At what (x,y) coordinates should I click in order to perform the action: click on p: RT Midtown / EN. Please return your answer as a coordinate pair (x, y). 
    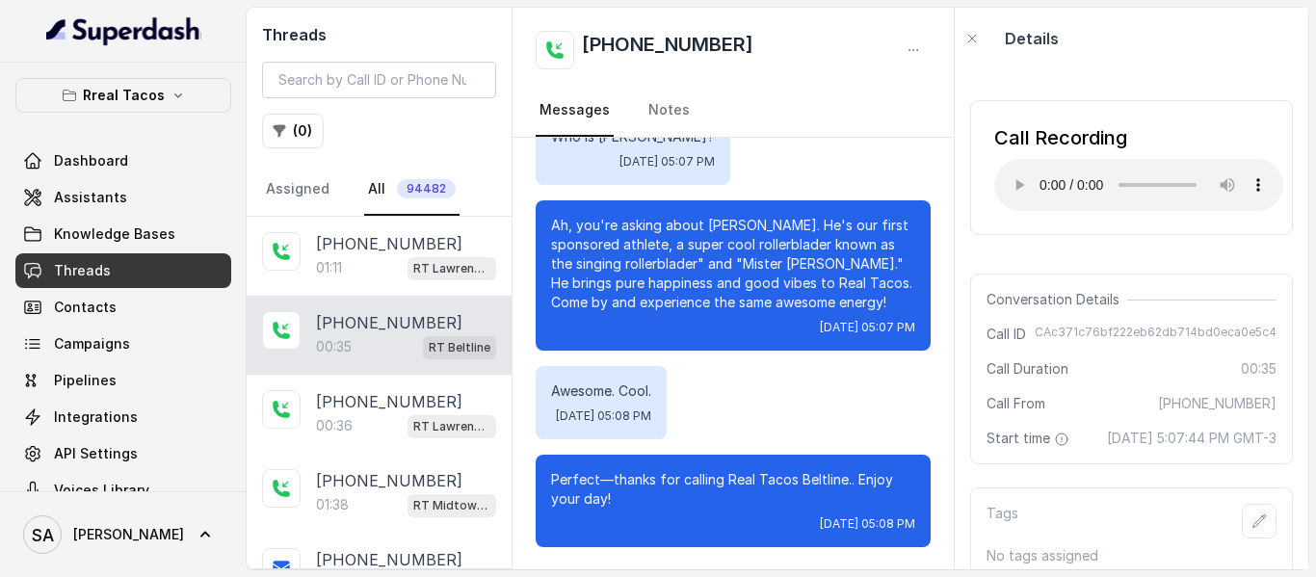
    Looking at the image, I should click on (452, 506).